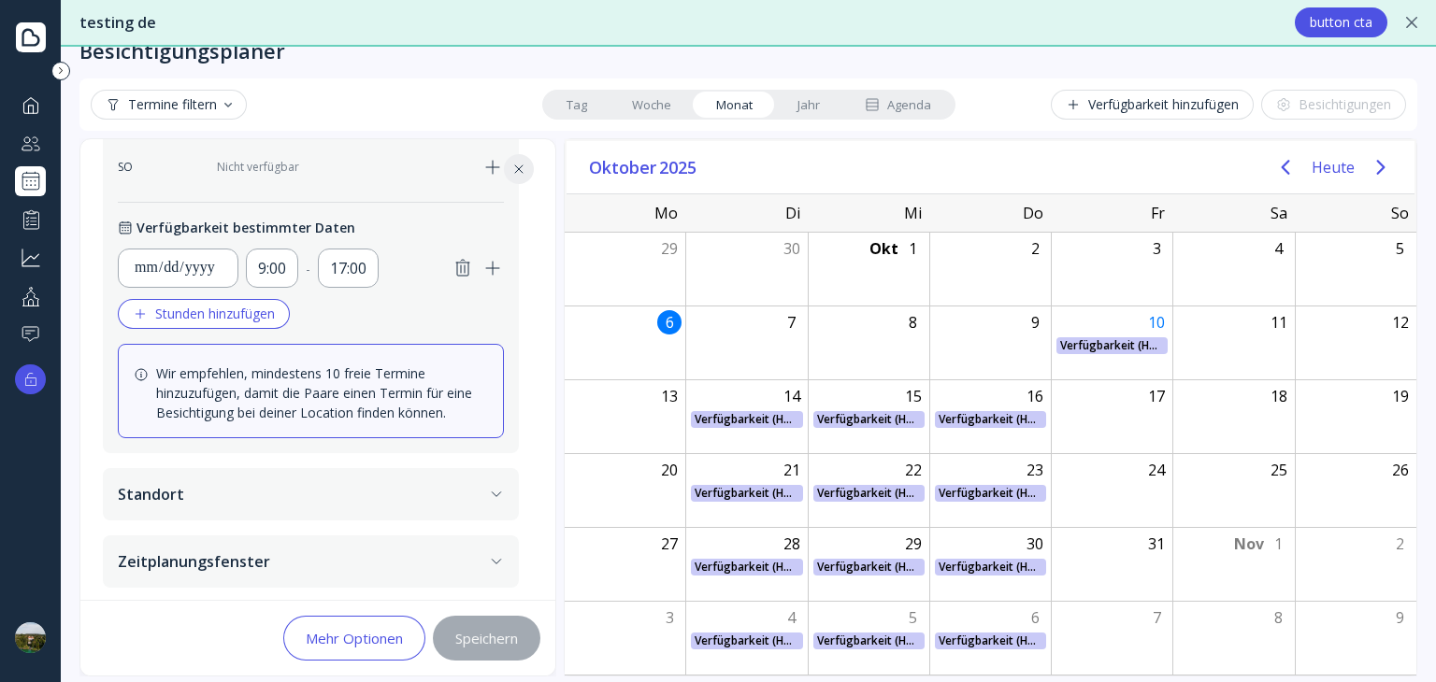 This screenshot has width=1436, height=682. What do you see at coordinates (898, 105) in the screenshot?
I see `div: Agenda` at bounding box center [898, 105].